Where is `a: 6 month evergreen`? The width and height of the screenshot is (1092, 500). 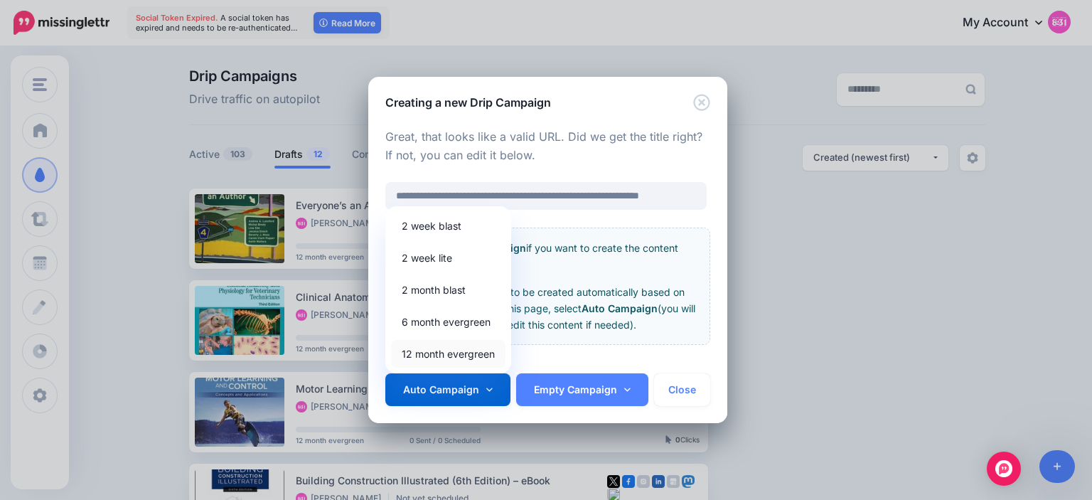
a: 6 month evergreen is located at coordinates (448, 321).